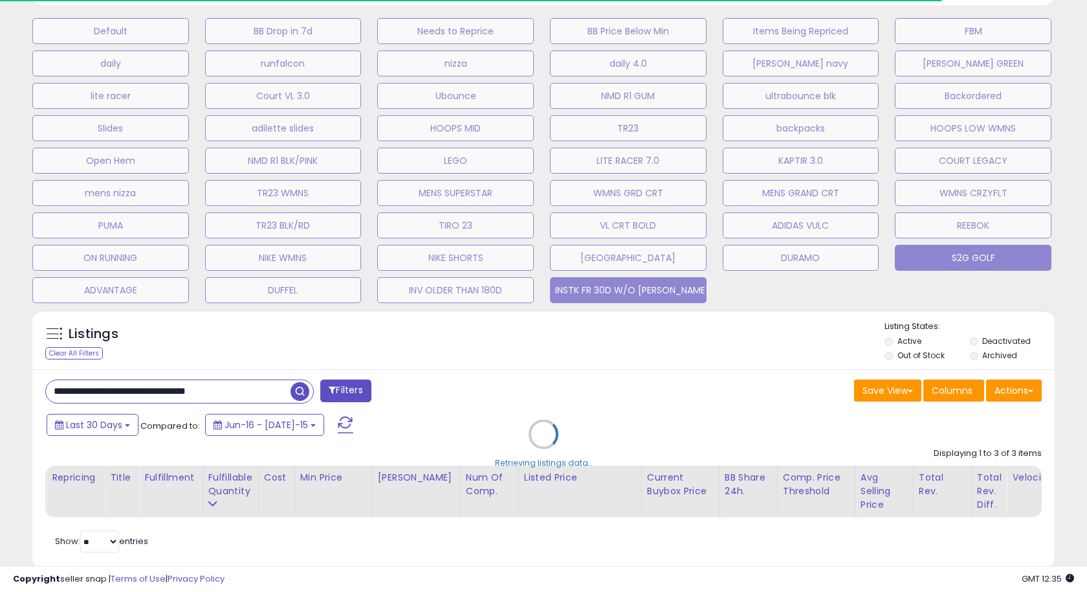 The height and width of the screenshot is (592, 1087). I want to click on button: BB Price Below Min, so click(628, 31).